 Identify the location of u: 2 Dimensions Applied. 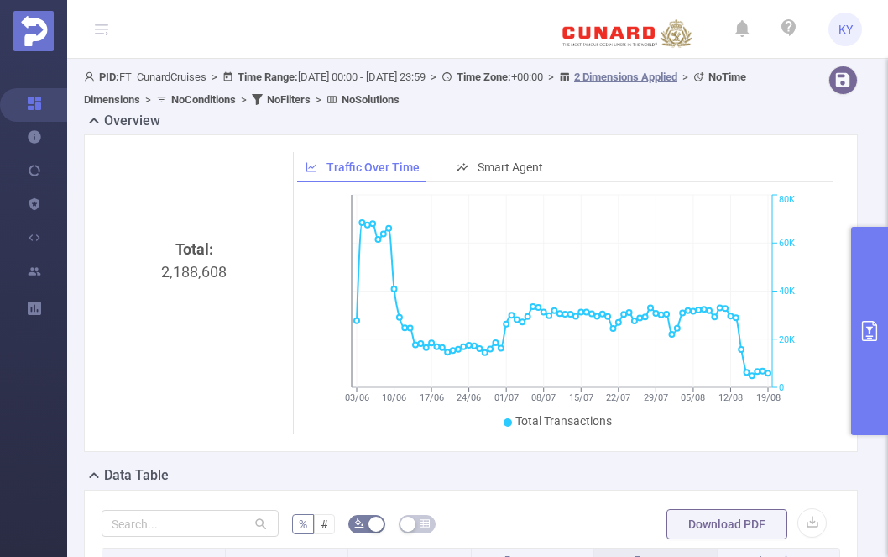
(626, 76).